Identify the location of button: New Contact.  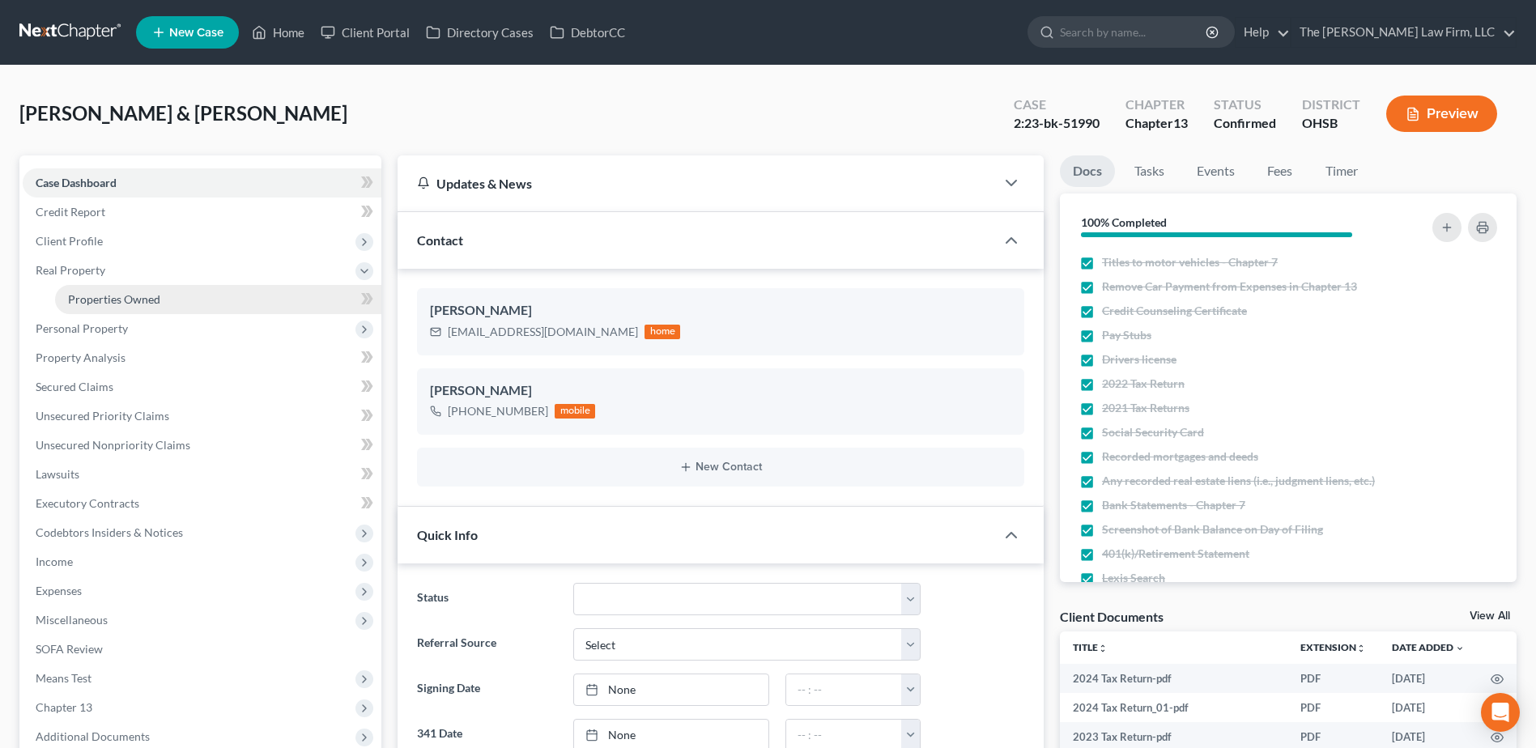
(721, 467).